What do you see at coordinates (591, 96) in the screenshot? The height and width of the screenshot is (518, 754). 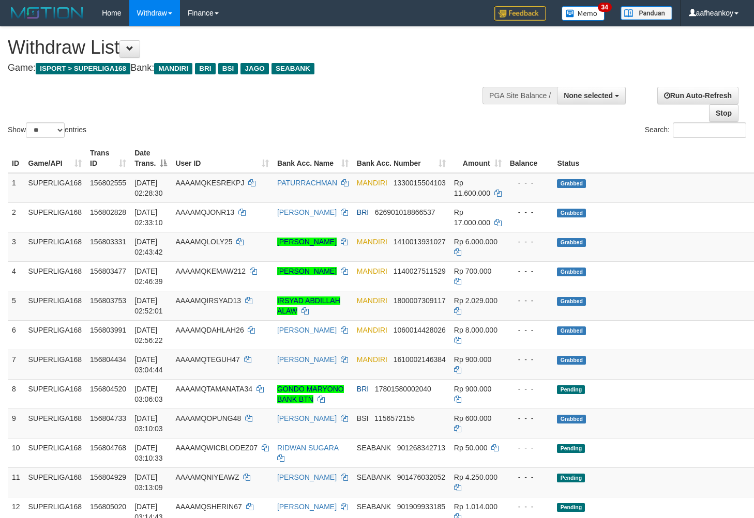 I see `button: None selected` at bounding box center [591, 96].